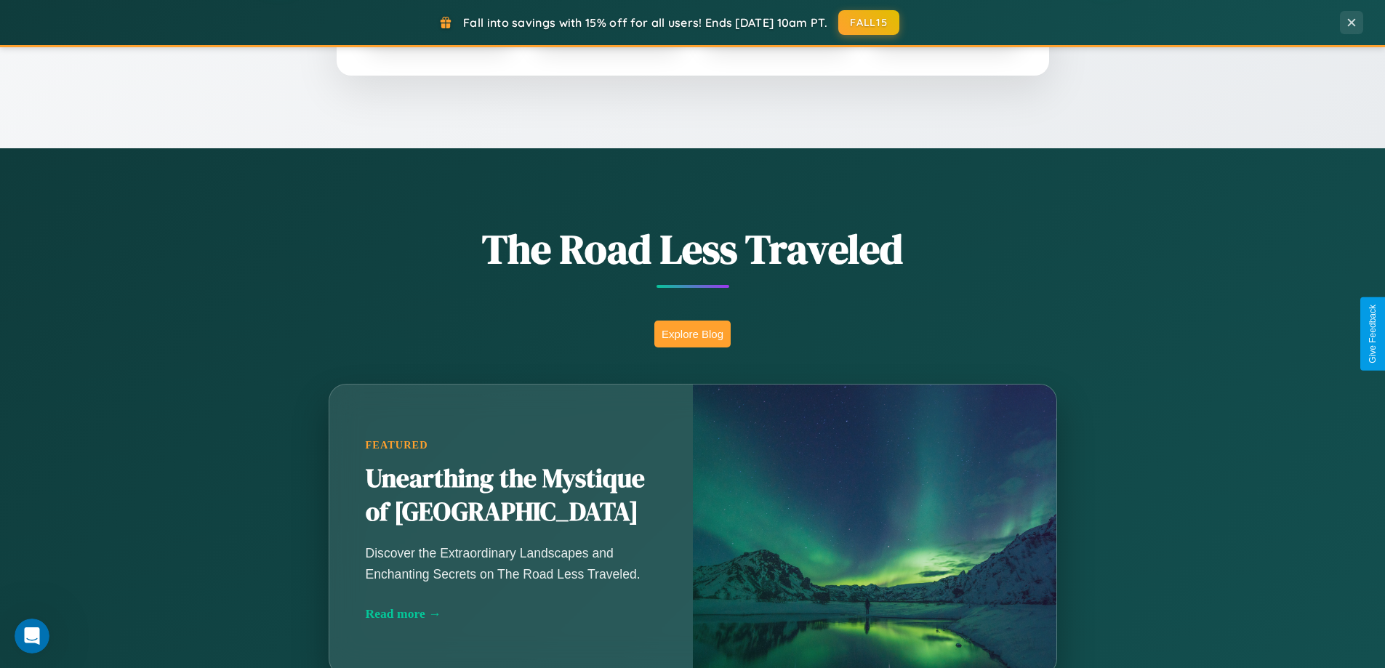 Image resolution: width=1385 pixels, height=668 pixels. What do you see at coordinates (692, 334) in the screenshot?
I see `button: Explore Blog` at bounding box center [692, 334].